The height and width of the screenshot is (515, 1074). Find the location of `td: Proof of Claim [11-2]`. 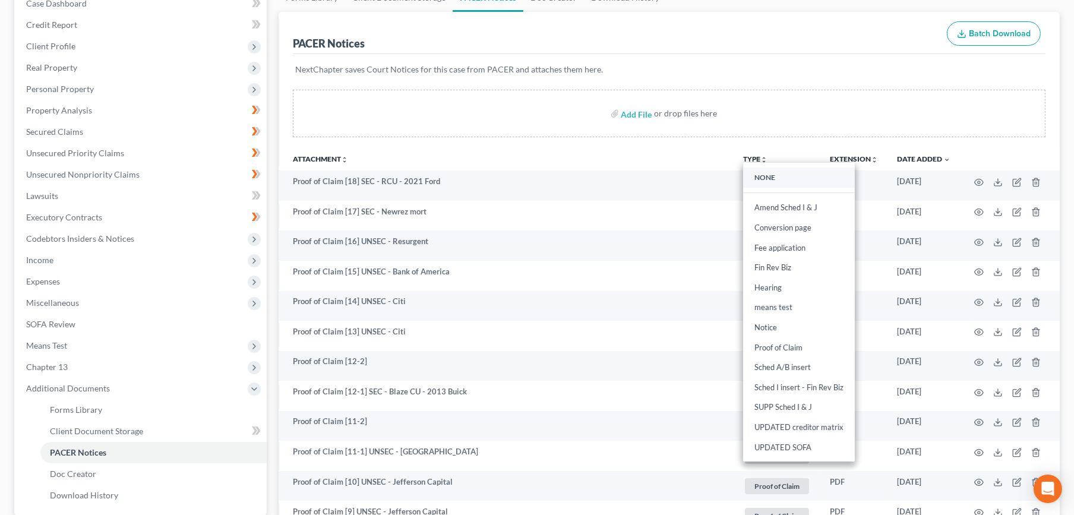

td: Proof of Claim [11-2] is located at coordinates (506, 426).